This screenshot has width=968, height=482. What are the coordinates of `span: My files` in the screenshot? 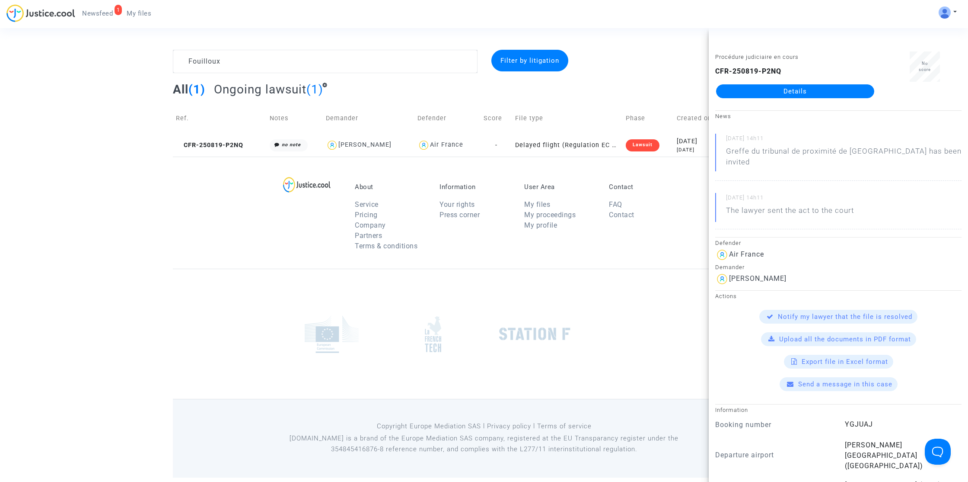 It's located at (139, 13).